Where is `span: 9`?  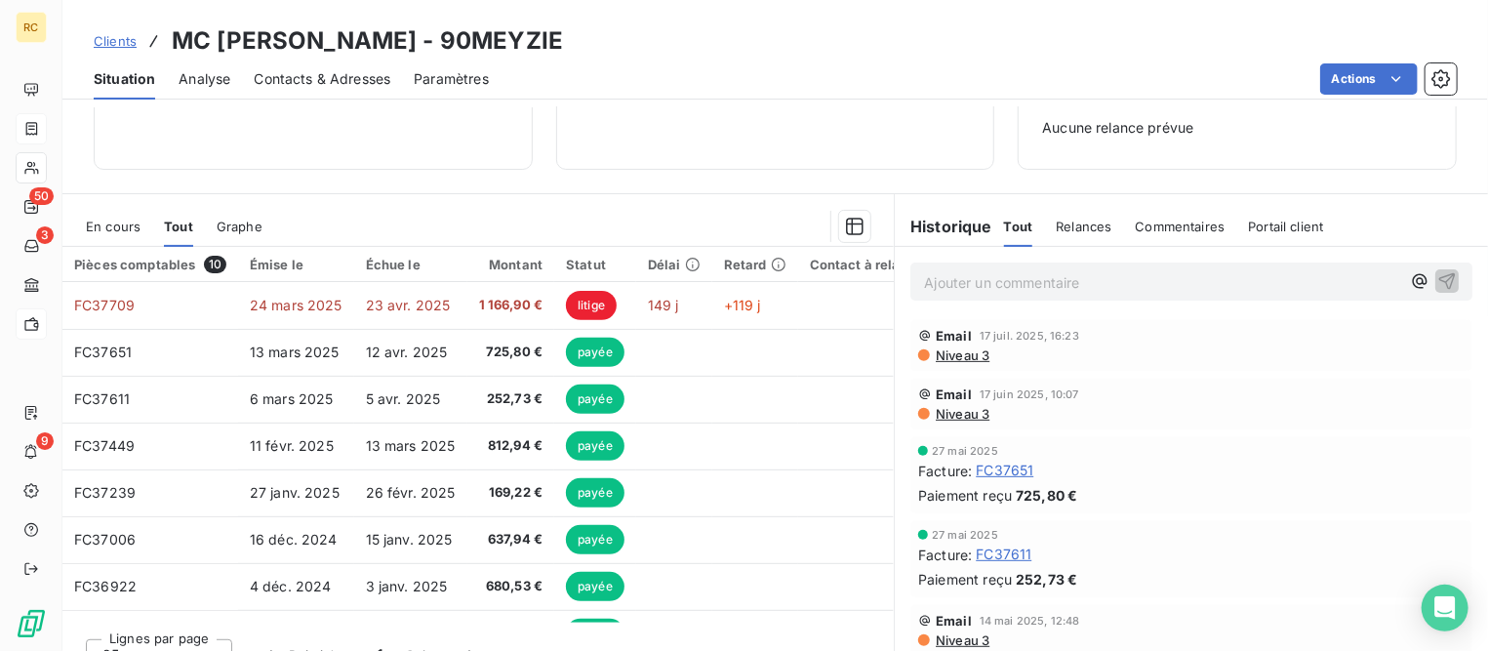 span: 9 is located at coordinates (45, 441).